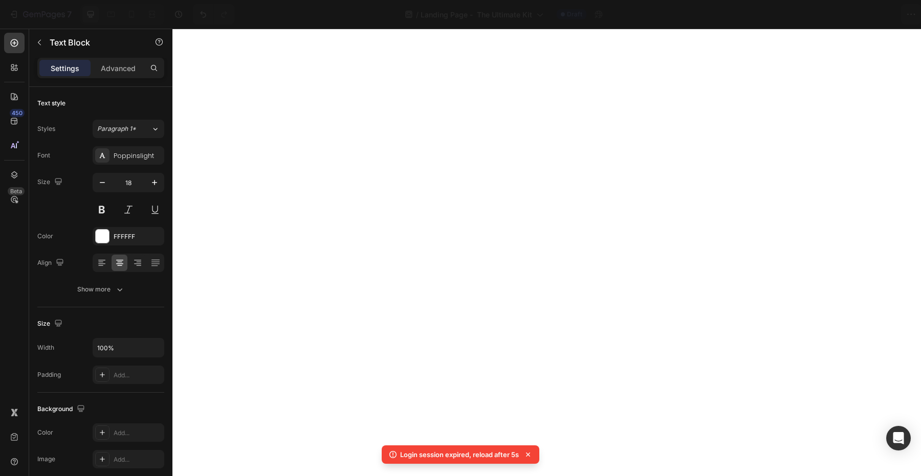  I want to click on button: Publish, so click(874, 14).